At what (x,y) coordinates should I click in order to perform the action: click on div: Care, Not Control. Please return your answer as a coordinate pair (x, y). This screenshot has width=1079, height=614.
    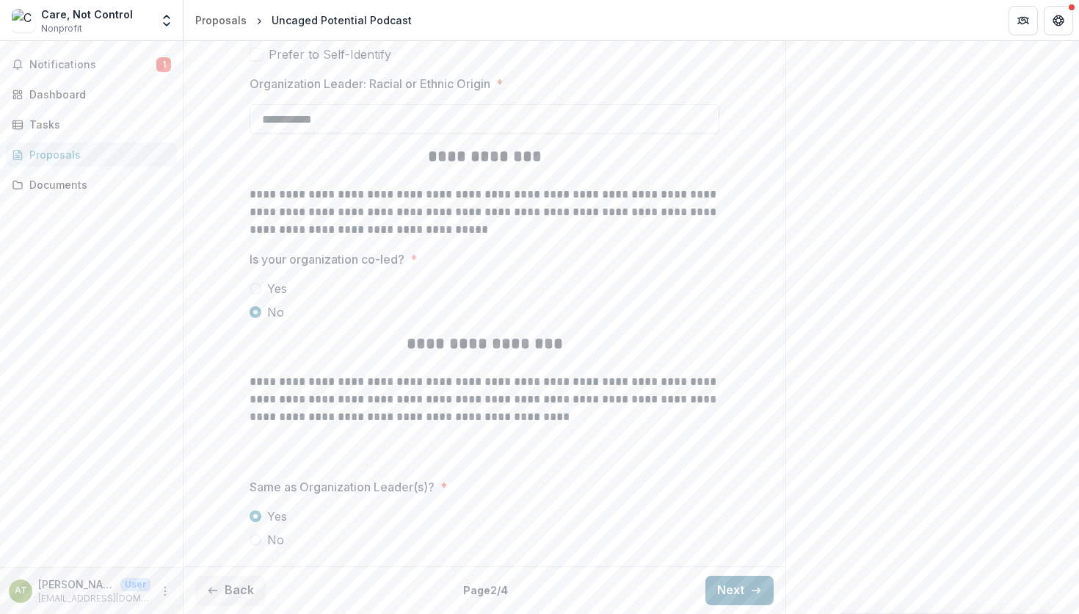
    Looking at the image, I should click on (87, 14).